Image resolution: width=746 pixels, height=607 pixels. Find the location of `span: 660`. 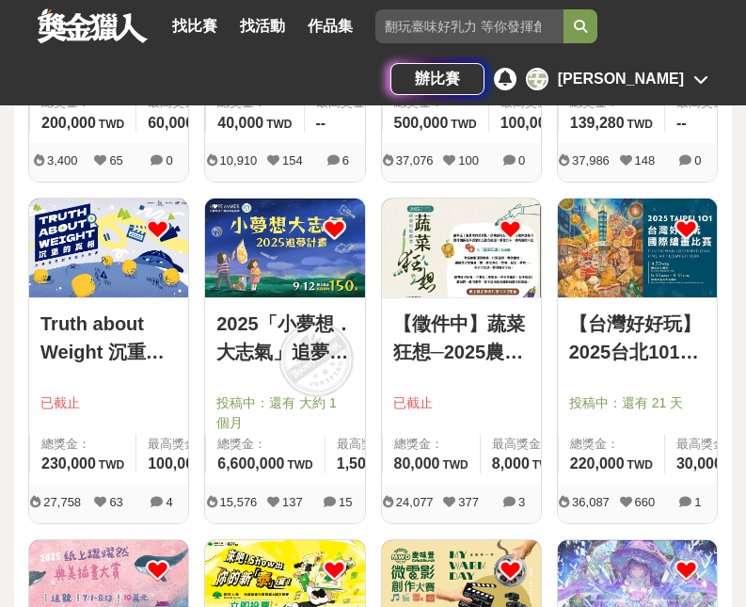

span: 660 is located at coordinates (645, 502).